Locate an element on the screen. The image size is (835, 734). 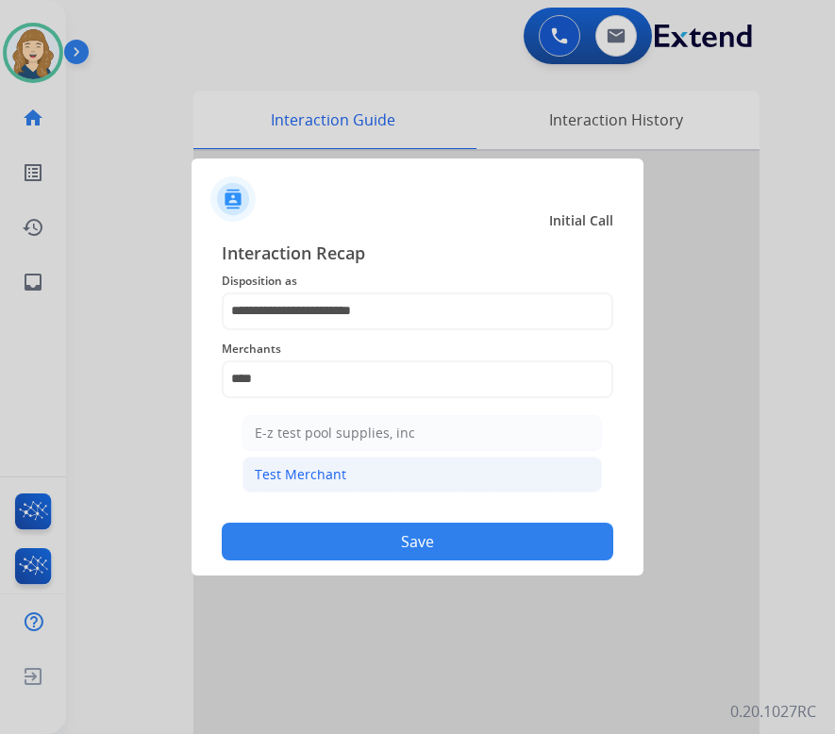
div: E-z test pool supplies, inc is located at coordinates (335, 433).